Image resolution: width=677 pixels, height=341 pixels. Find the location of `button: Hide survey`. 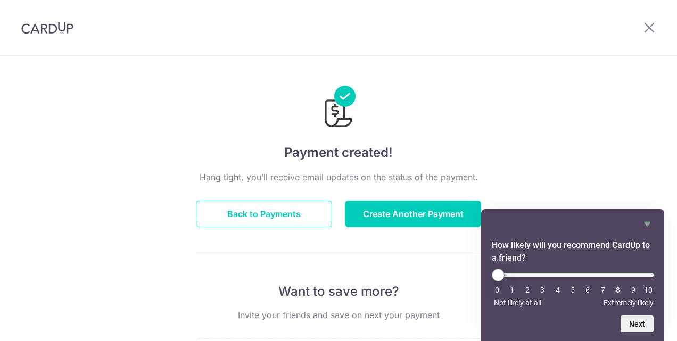

button: Hide survey is located at coordinates (647, 224).